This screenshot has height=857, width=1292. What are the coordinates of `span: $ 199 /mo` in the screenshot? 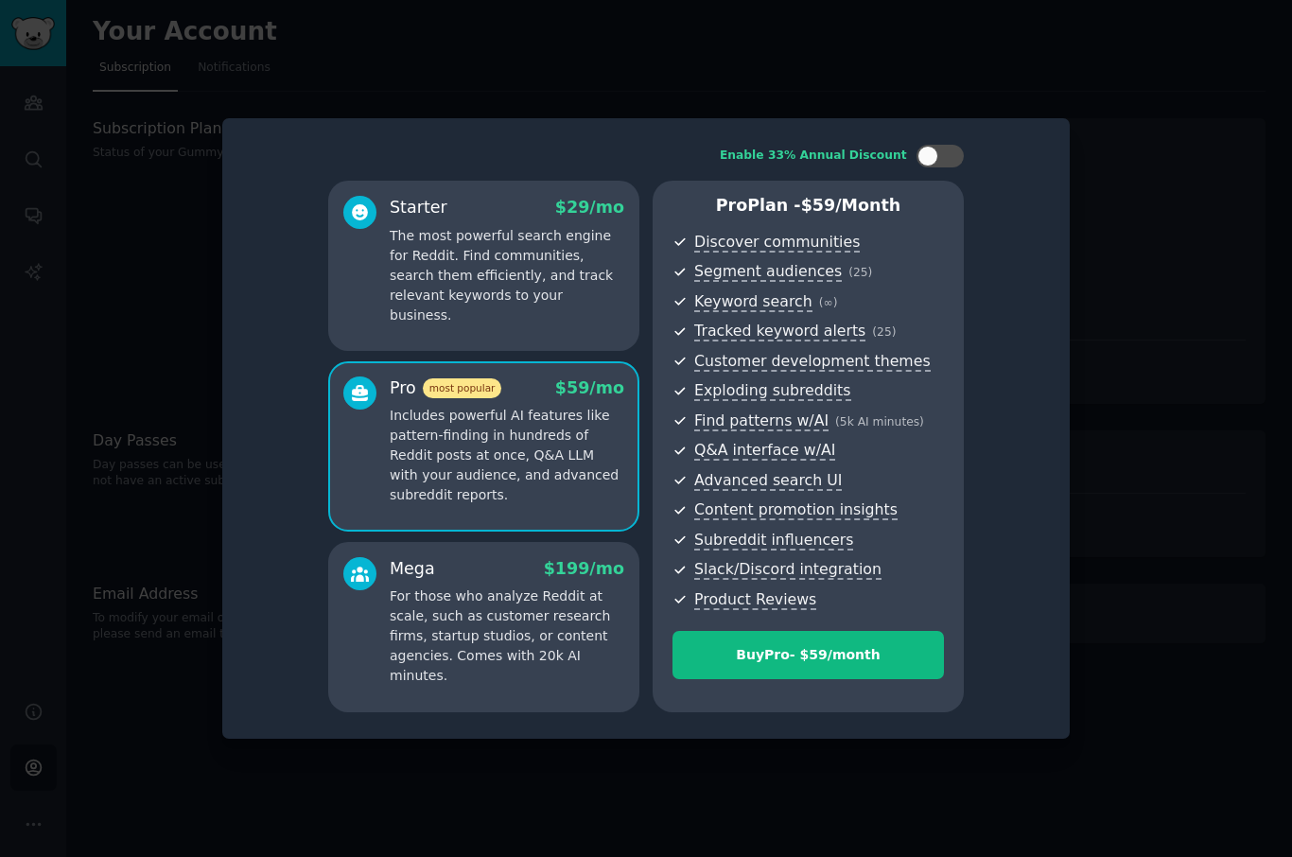 It's located at (584, 569).